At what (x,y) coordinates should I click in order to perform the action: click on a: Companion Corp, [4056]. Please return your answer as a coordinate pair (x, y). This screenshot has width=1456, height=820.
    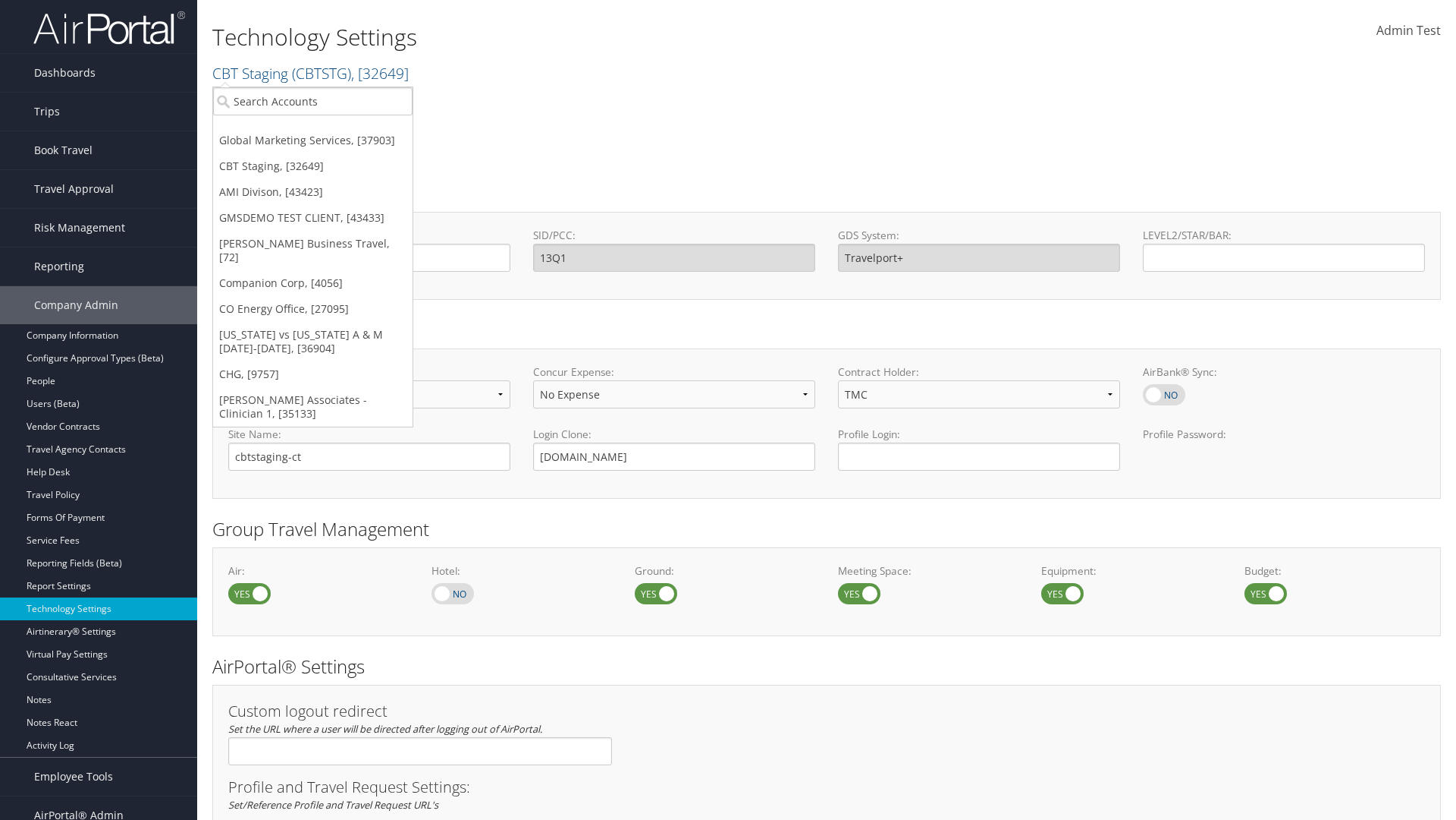
    Looking at the image, I should click on (312, 283).